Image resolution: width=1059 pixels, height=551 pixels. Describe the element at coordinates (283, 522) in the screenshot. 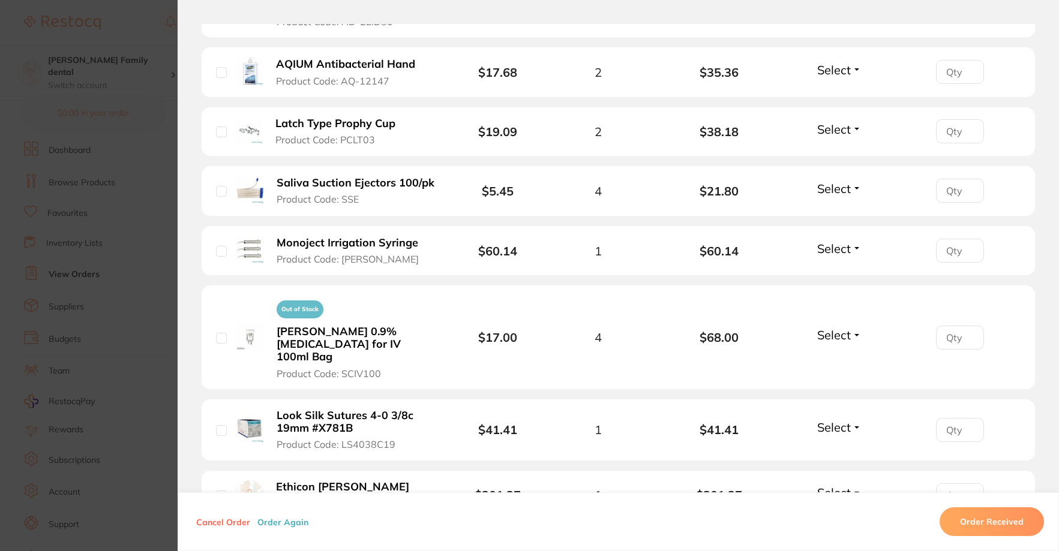

I see `button: Order Again` at that location.